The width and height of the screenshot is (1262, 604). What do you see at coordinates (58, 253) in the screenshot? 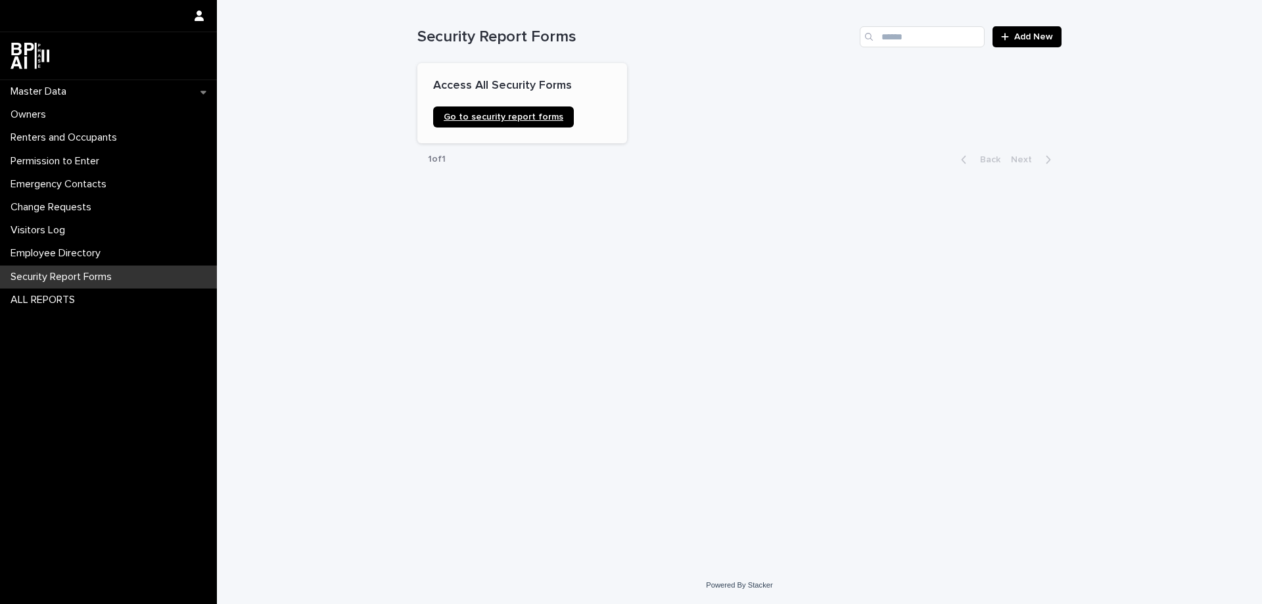
I see `p: Employee Directory` at bounding box center [58, 253].